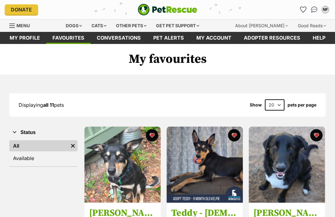 Image resolution: width=335 pixels, height=217 pixels. Describe the element at coordinates (43, 153) in the screenshot. I see `div: Status` at that location.